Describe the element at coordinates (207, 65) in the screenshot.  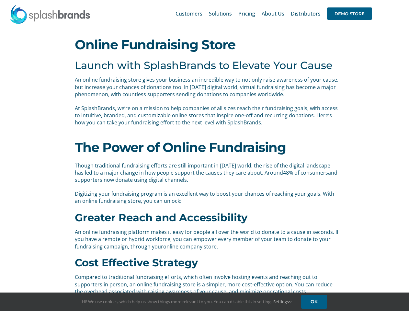
I see `h3: Launch with SplashBrands to Elevate Your Cause` at that location.